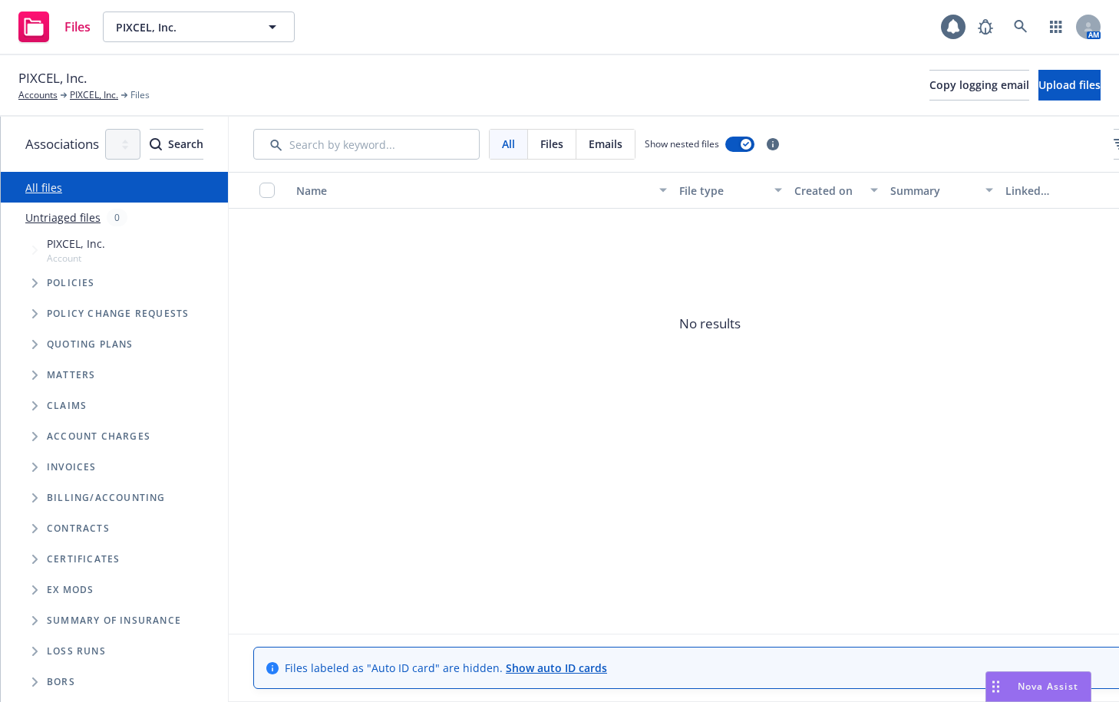 This screenshot has height=702, width=1119. I want to click on div: Summary, so click(934, 190).